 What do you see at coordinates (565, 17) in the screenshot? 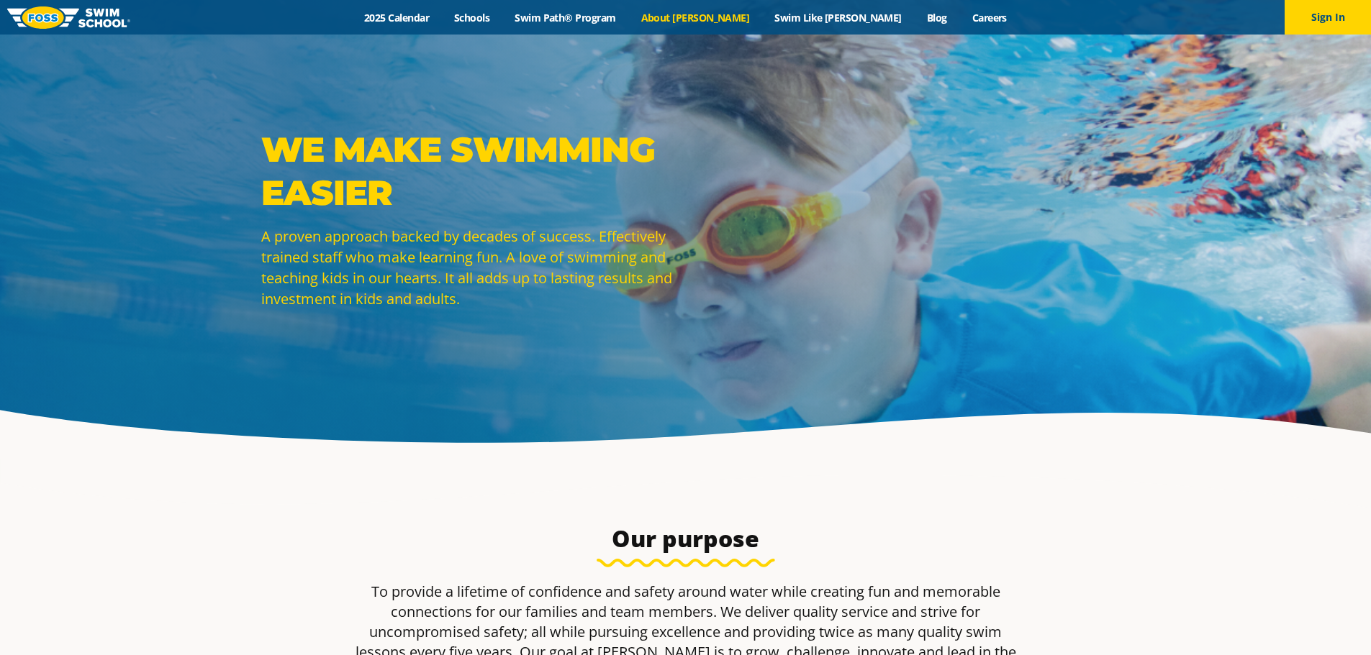
I see `a: Swim Path® Program` at bounding box center [565, 17].